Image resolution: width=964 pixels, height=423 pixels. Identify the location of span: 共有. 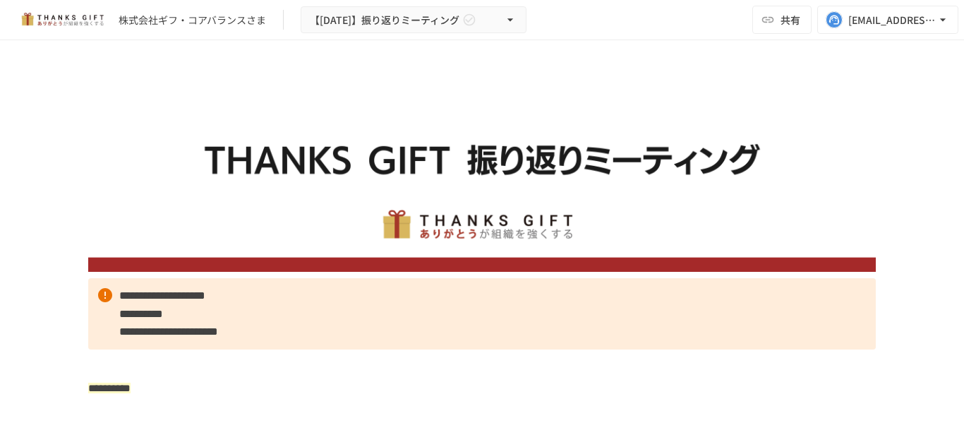
(790, 20).